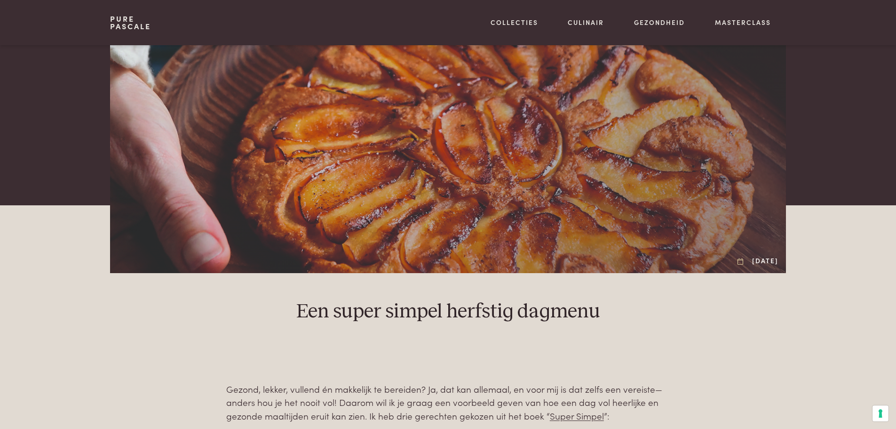 The height and width of the screenshot is (429, 896). What do you see at coordinates (577, 415) in the screenshot?
I see `a: Super Simpel` at bounding box center [577, 415].